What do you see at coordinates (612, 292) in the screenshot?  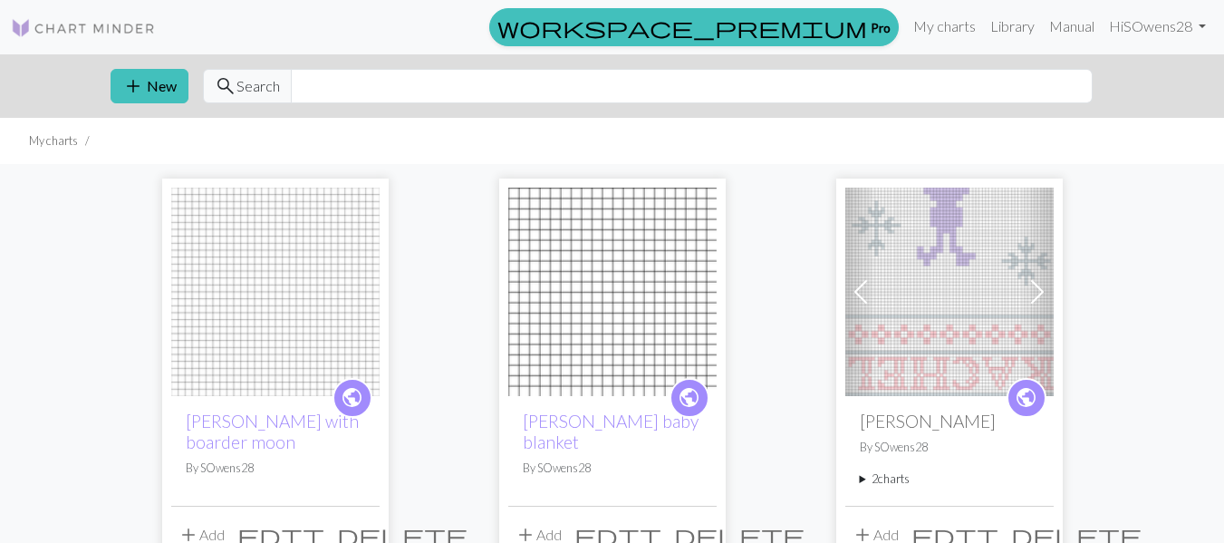 I see `img: Lisa baby blanket` at bounding box center [612, 292].